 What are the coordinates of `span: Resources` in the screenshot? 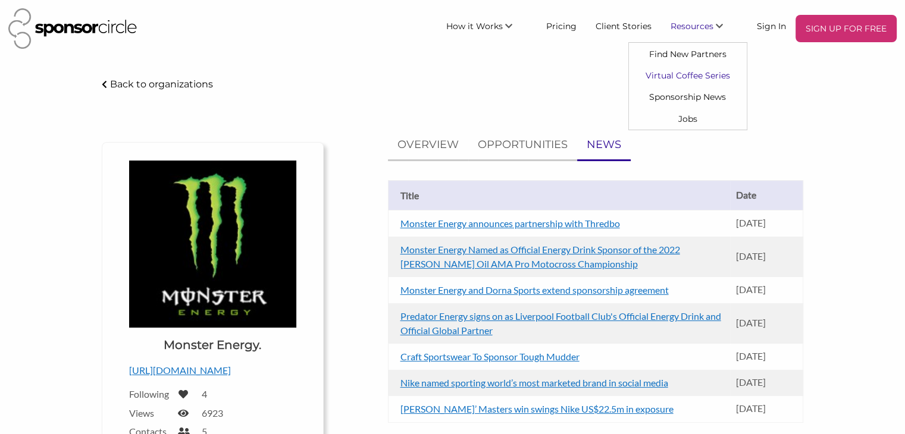 It's located at (692, 26).